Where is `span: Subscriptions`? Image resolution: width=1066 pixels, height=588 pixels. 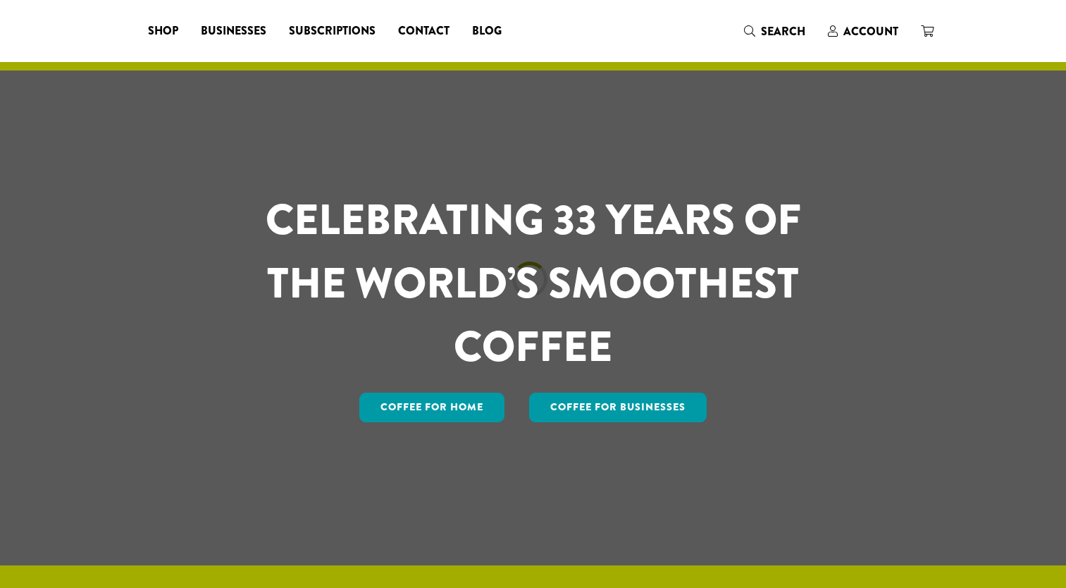
span: Subscriptions is located at coordinates (332, 31).